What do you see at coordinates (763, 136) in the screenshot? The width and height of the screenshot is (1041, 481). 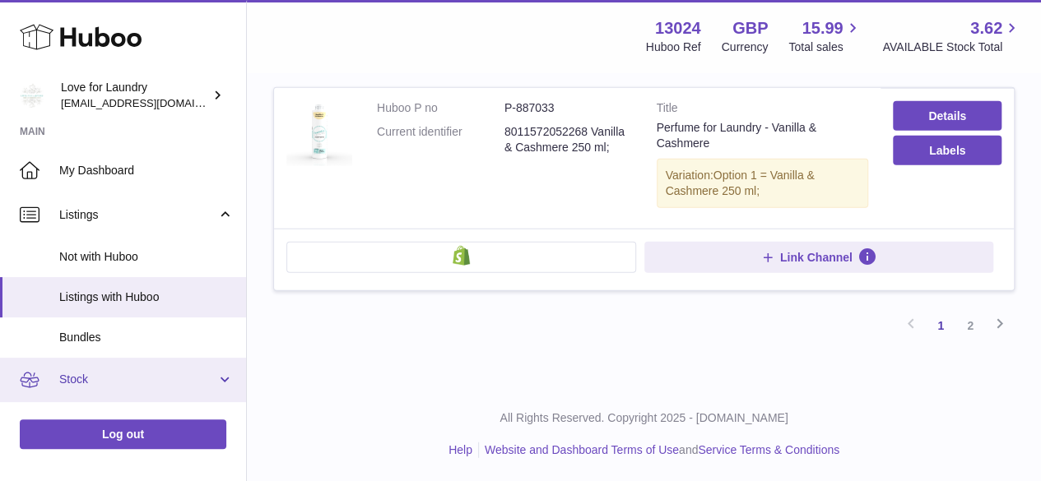 I see `div: Perfume for Laundry - Vanilla & Cashmere` at bounding box center [763, 136].